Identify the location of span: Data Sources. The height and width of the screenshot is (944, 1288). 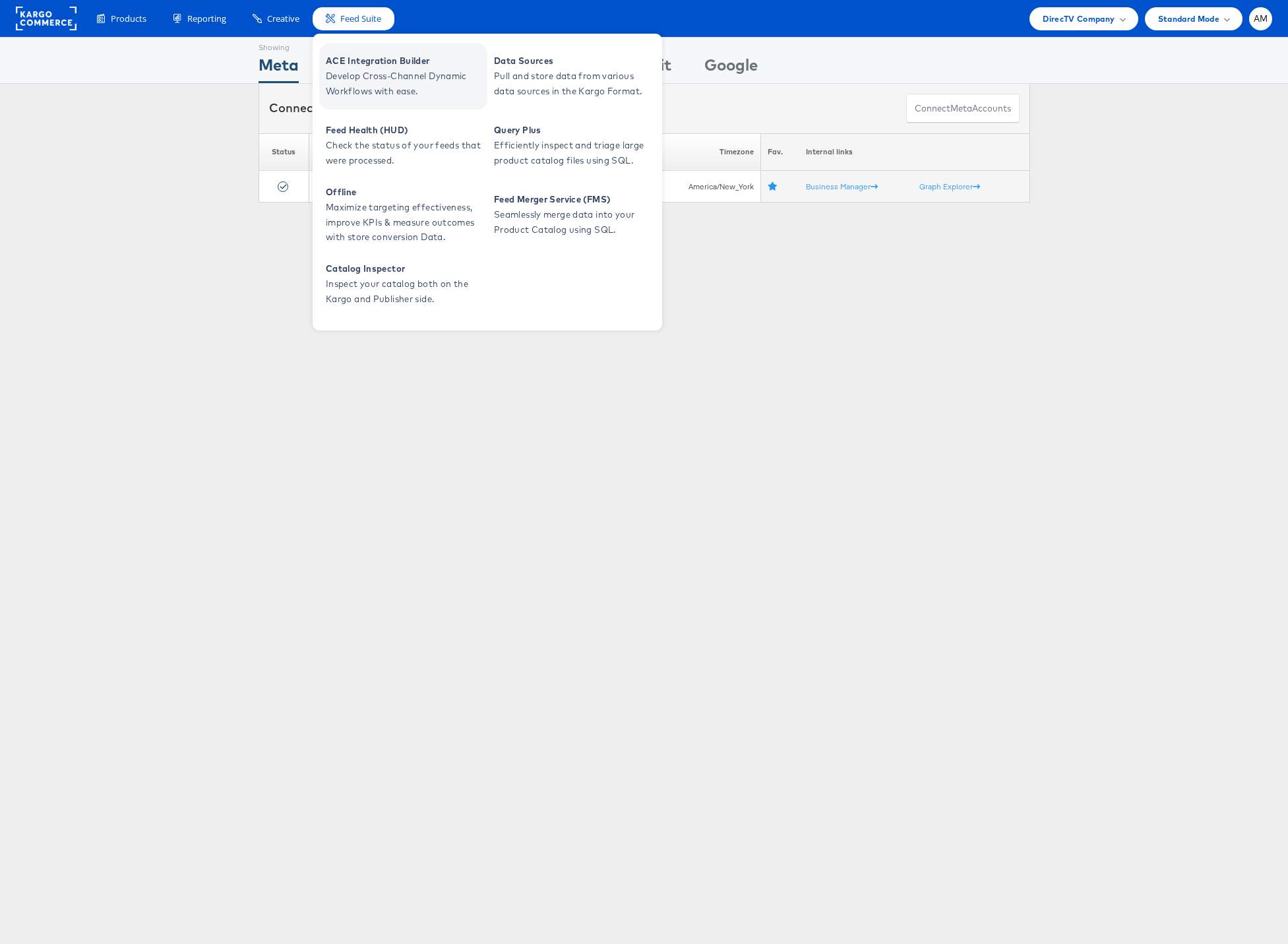
(573, 61).